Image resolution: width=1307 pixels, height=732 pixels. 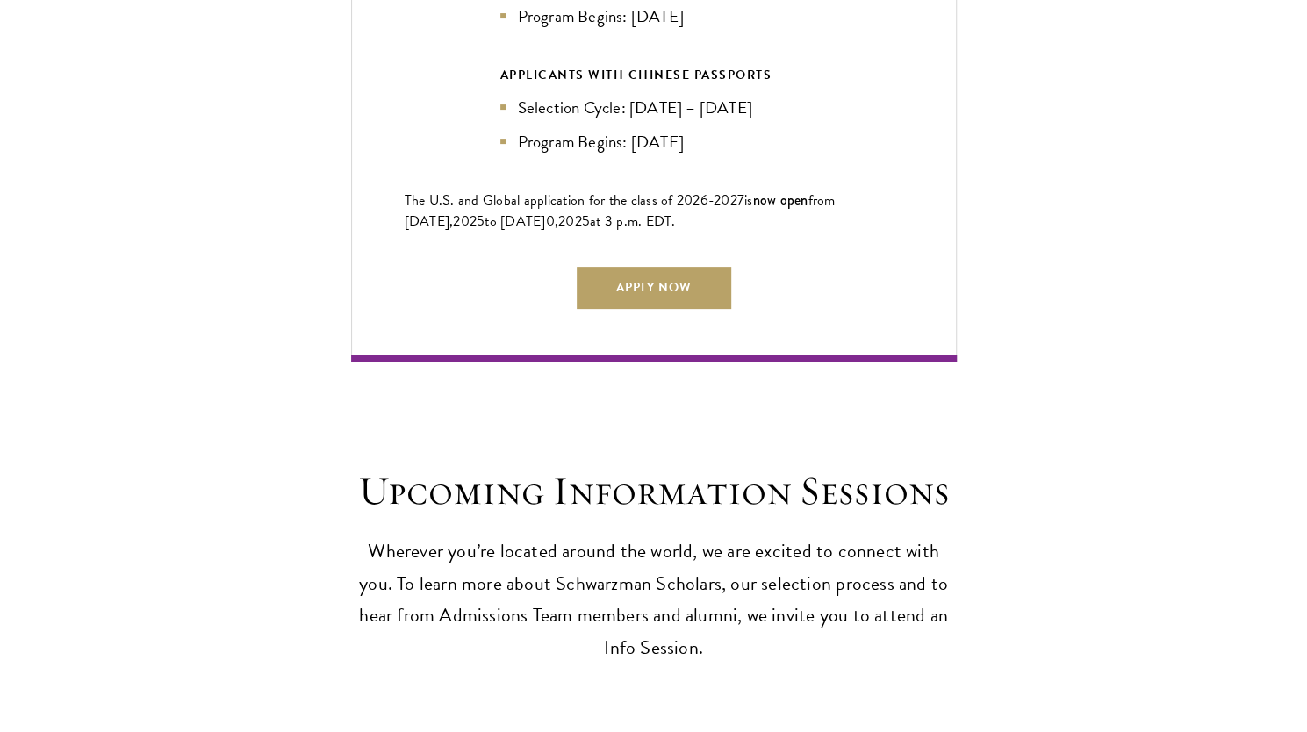 I want to click on span: 7, so click(x=741, y=200).